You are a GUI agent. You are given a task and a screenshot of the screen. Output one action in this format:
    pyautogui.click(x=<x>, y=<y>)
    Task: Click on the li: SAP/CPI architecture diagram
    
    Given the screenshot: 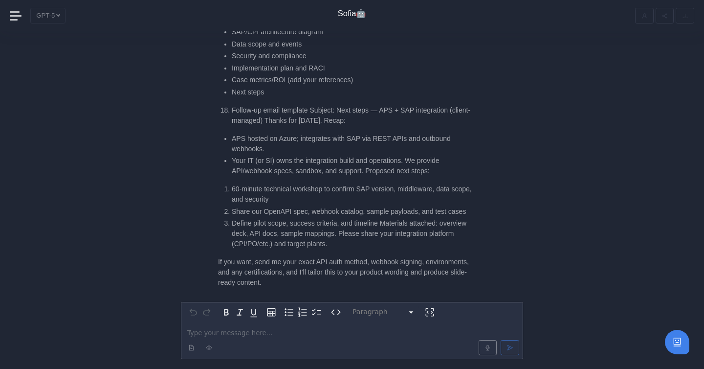 What is the action you would take?
    pyautogui.click(x=354, y=32)
    